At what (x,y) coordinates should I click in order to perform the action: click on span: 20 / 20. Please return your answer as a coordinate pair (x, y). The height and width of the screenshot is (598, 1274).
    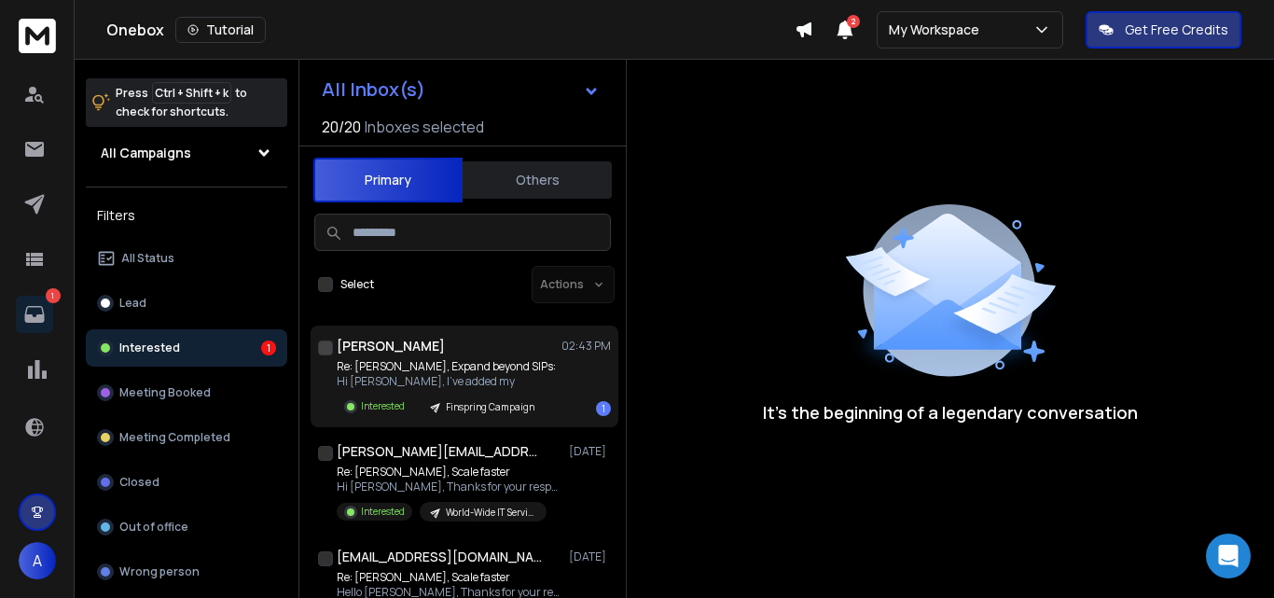
    Looking at the image, I should click on (341, 127).